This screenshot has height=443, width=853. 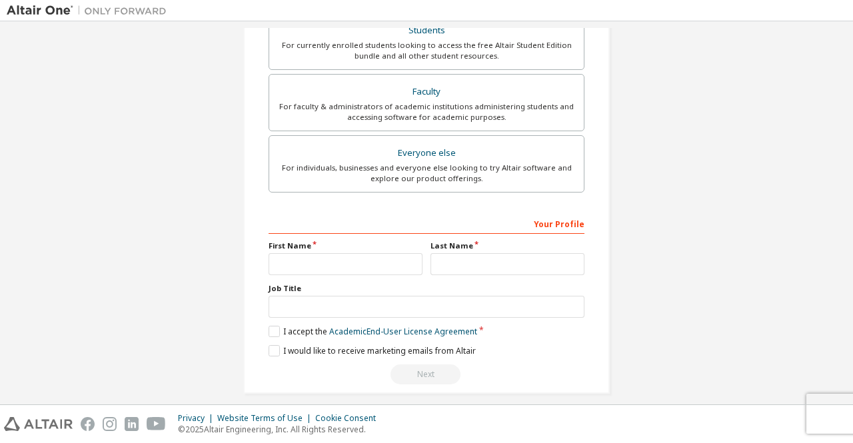 What do you see at coordinates (427, 173) in the screenshot?
I see `div: For individuals, businesses and everyone else looking to try Altair software and explore our prod...` at bounding box center [427, 173].